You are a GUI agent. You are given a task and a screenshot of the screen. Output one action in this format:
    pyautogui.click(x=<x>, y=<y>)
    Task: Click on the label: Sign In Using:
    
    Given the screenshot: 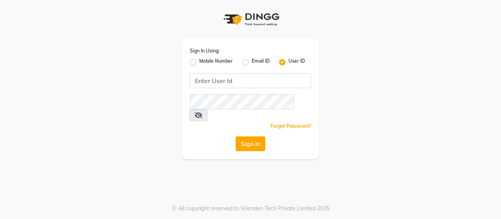 What is the action you would take?
    pyautogui.click(x=205, y=51)
    